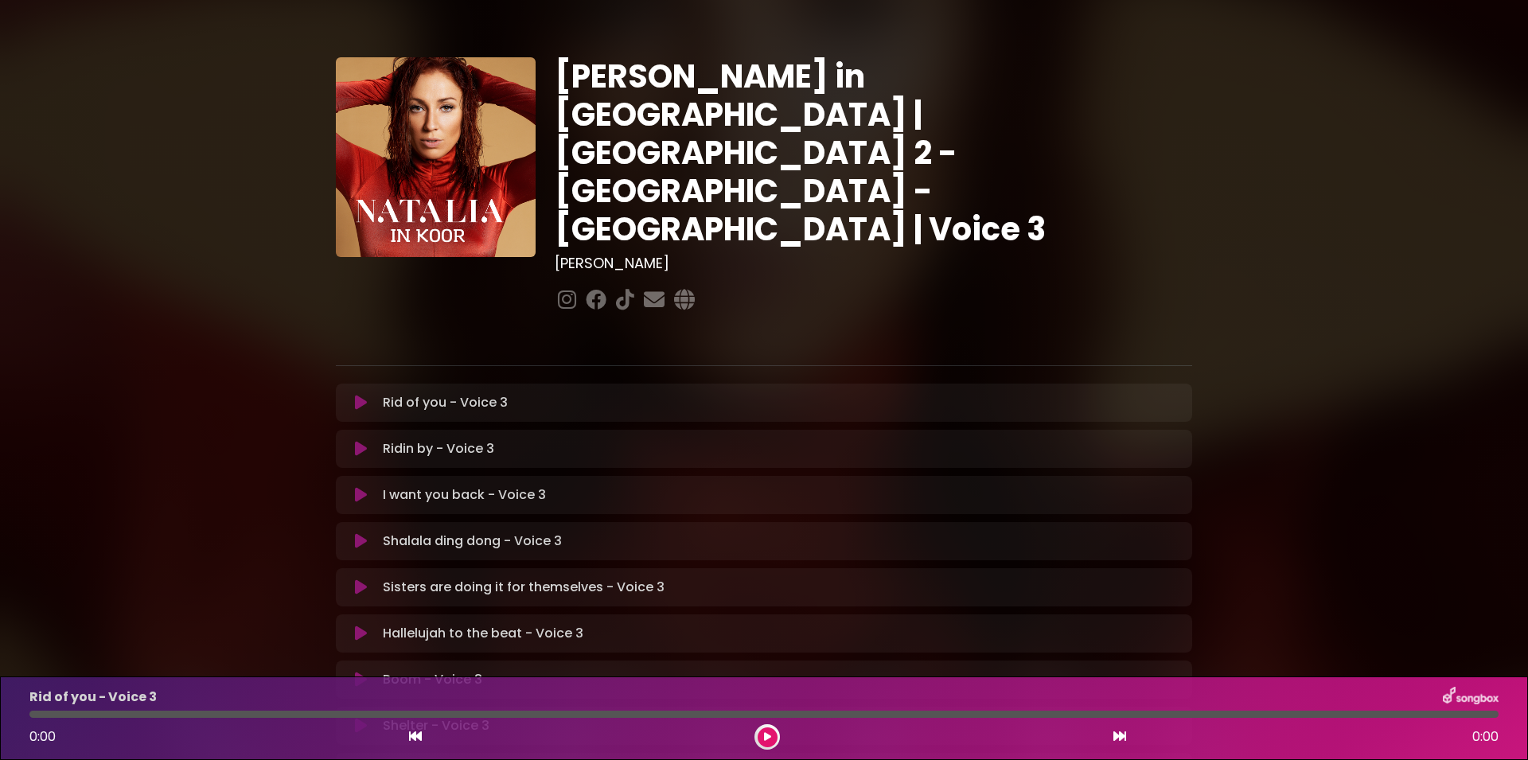 The image size is (1528, 760). Describe the element at coordinates (432, 680) in the screenshot. I see `p: Boom - Voice 3` at that location.